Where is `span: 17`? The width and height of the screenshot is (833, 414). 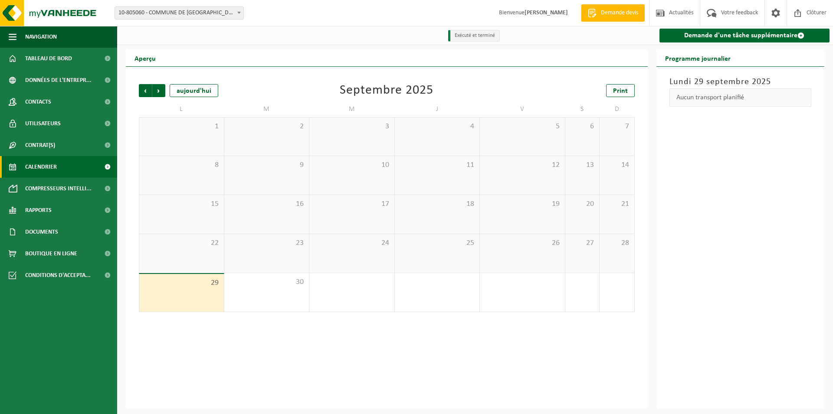
span: 17 is located at coordinates (352, 204).